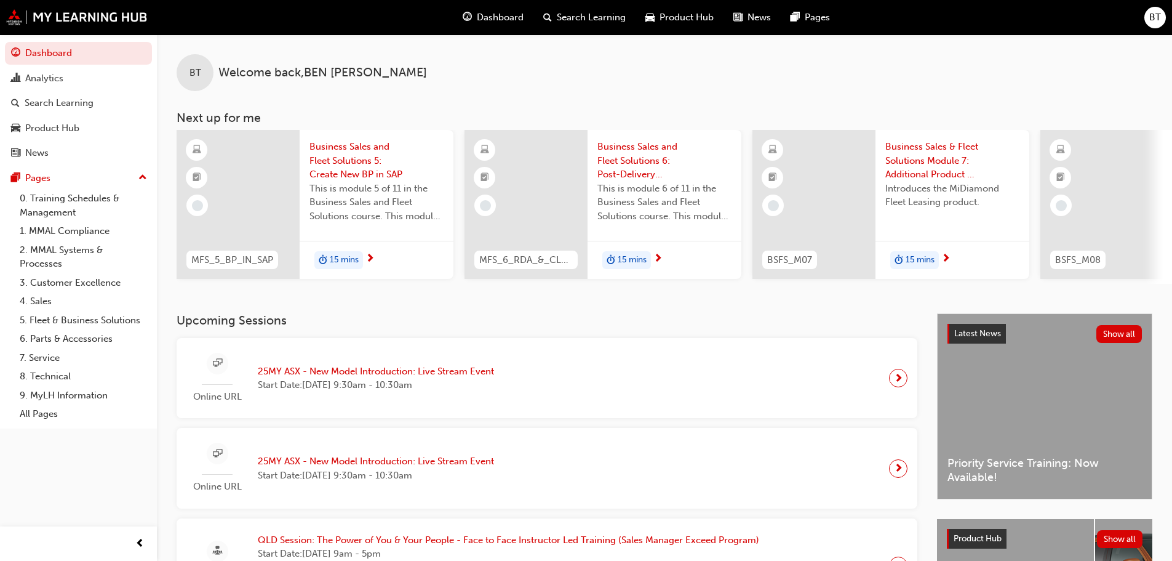 This screenshot has height=561, width=1172. What do you see at coordinates (1078, 260) in the screenshot?
I see `span: BSFS_M08` at bounding box center [1078, 260].